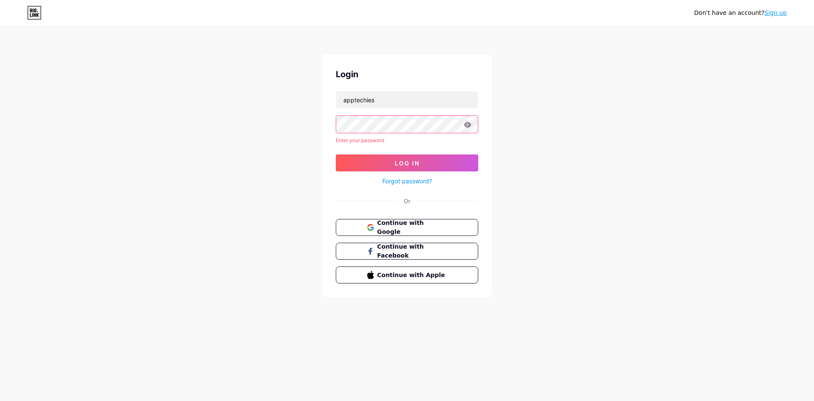 The width and height of the screenshot is (814, 401). What do you see at coordinates (407, 251) in the screenshot?
I see `button: Continue with Facebook` at bounding box center [407, 251].